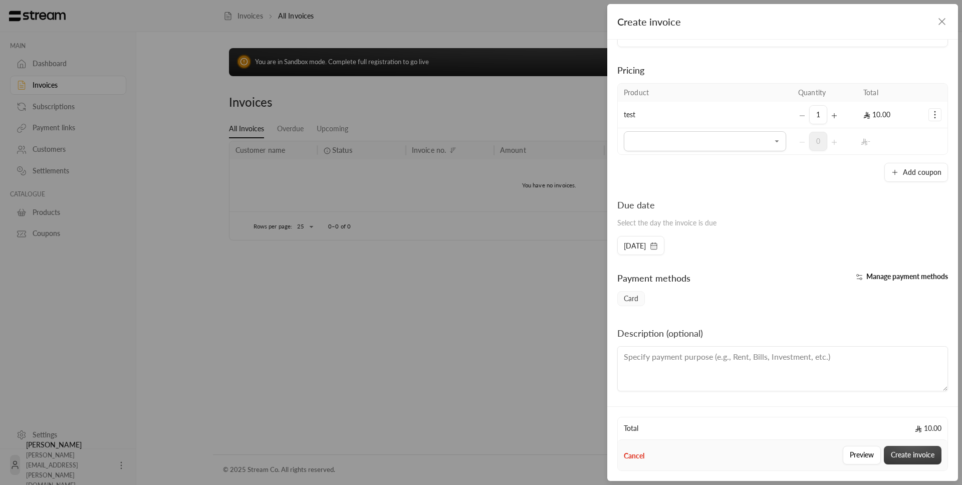 The image size is (962, 485). What do you see at coordinates (818, 115) in the screenshot?
I see `span: 1` at bounding box center [818, 115].